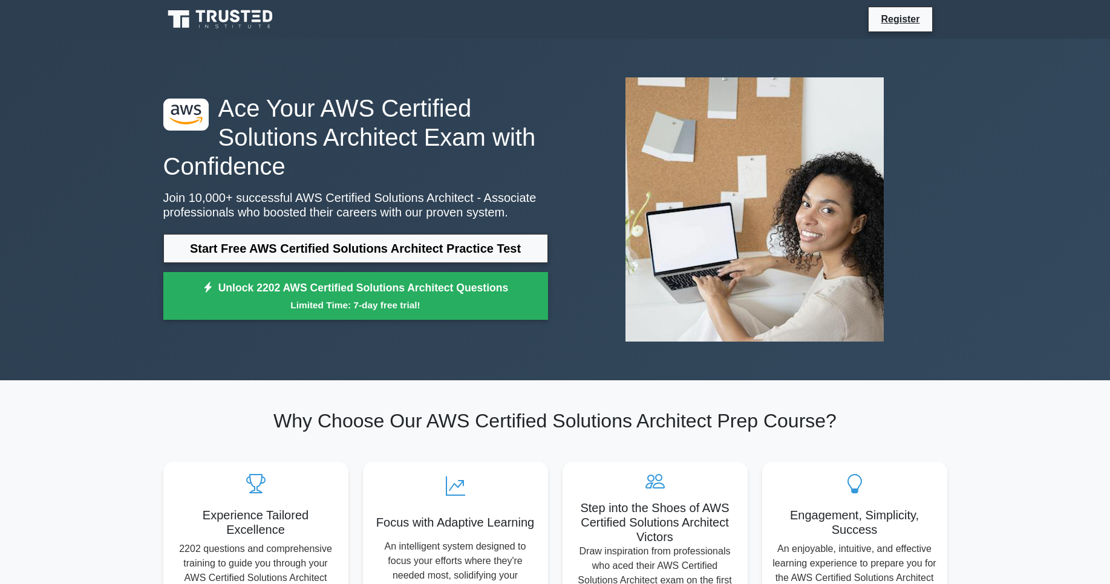 The height and width of the screenshot is (584, 1110). Describe the element at coordinates (655, 523) in the screenshot. I see `h5: Step into the Shoes of AWS Certified Solutions Architect Victors` at that location.